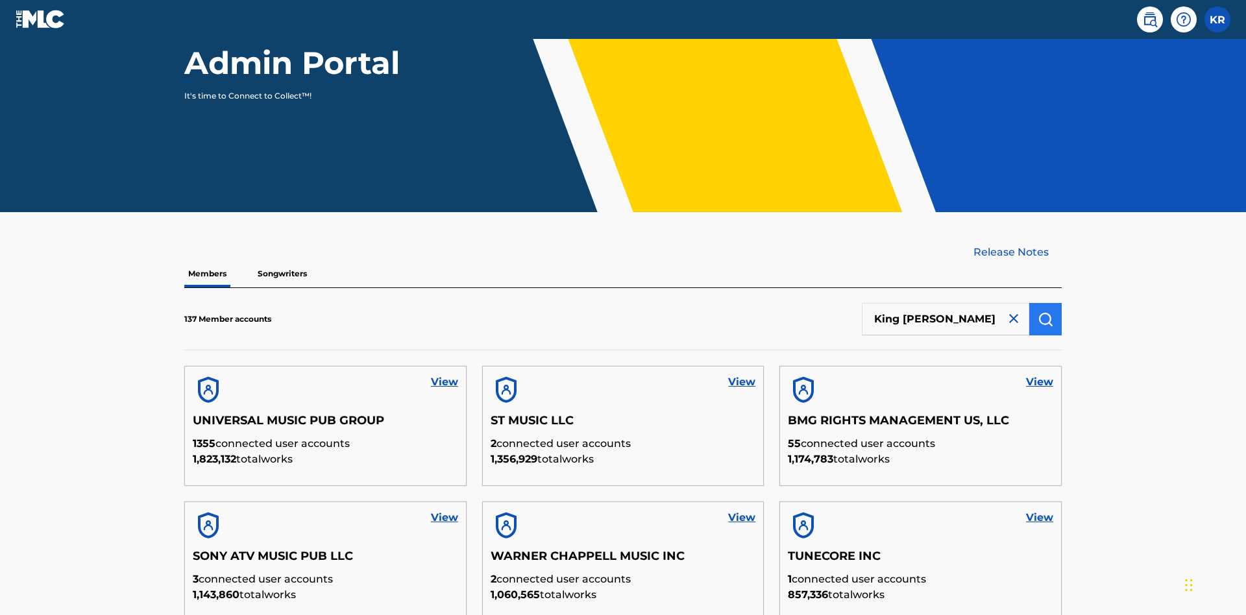  I want to click on h5: TUNECORE INC, so click(920, 560).